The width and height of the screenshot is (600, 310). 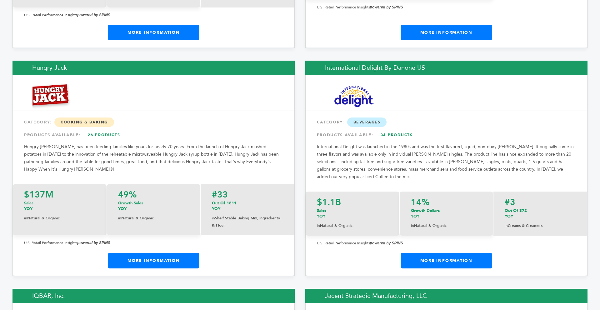 I want to click on p: 49%, so click(x=153, y=195).